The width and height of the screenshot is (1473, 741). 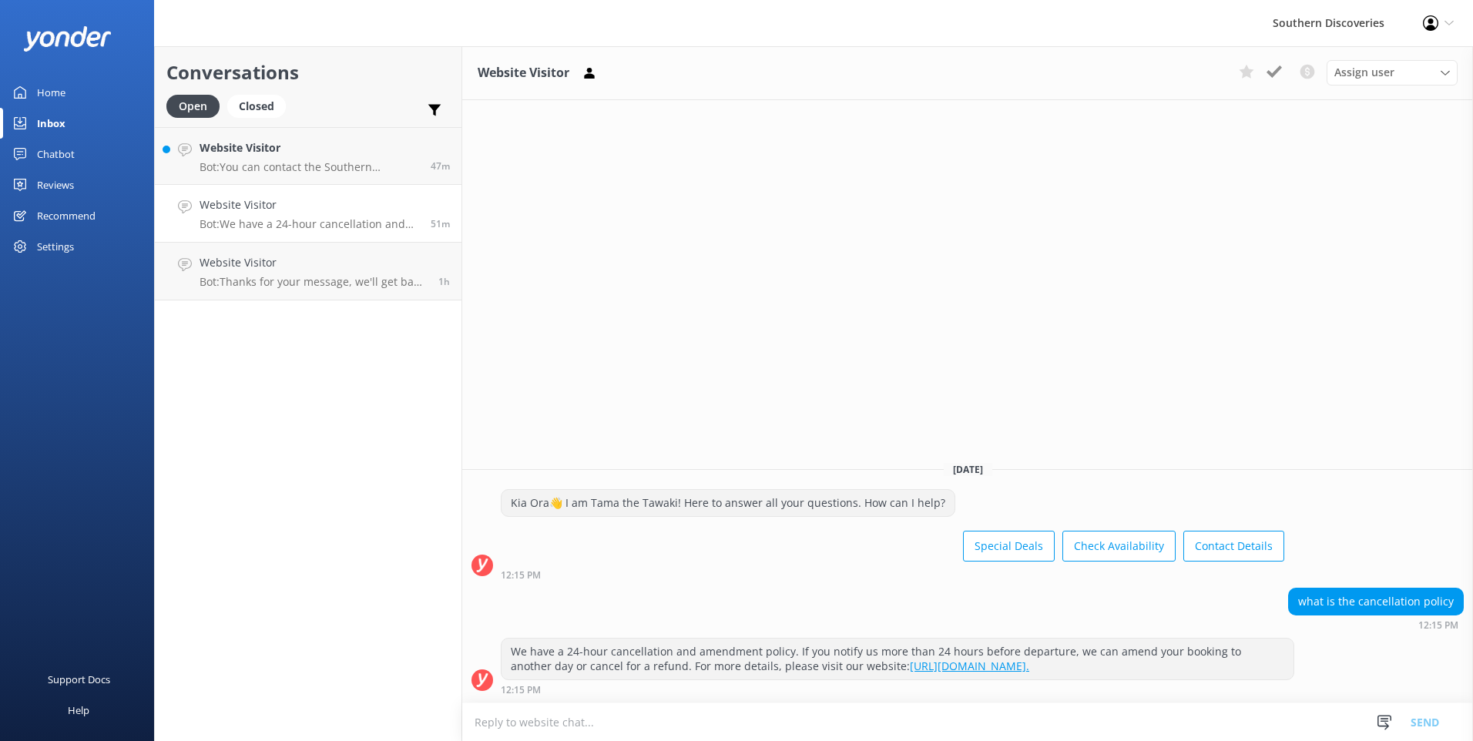 I want to click on div: Inbox, so click(x=51, y=123).